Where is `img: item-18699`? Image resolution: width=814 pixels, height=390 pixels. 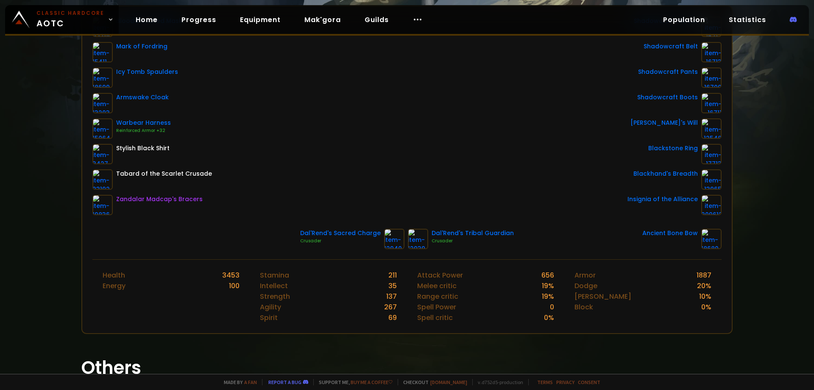
img: item-18699 is located at coordinates (103, 78).